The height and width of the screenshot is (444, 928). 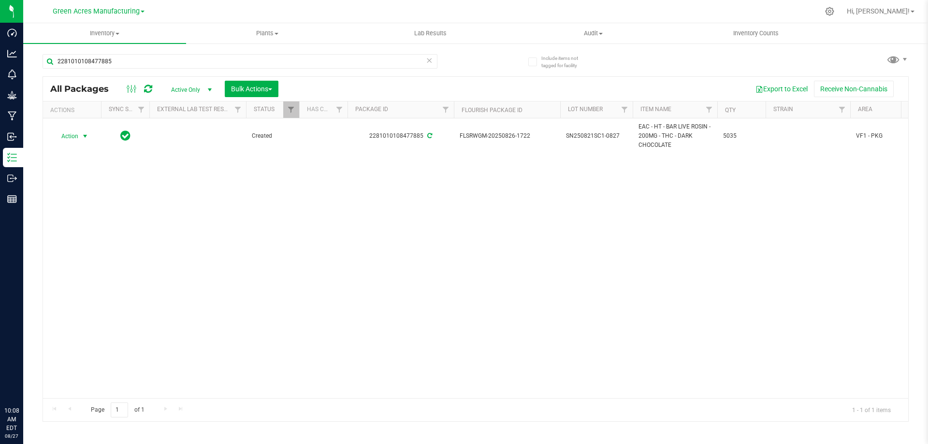 What do you see at coordinates (240, 61) in the screenshot?
I see `input: Search Package ID, Item Name, SKU, Lot or Part Number...` at bounding box center [240, 61].